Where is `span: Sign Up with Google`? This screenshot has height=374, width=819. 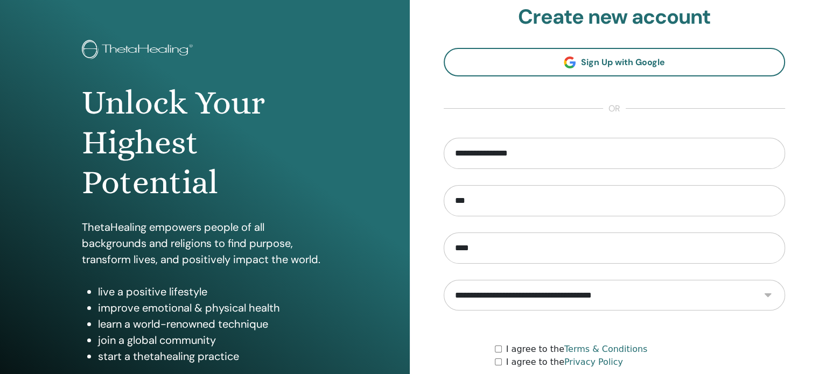
span: Sign Up with Google is located at coordinates (623, 62).